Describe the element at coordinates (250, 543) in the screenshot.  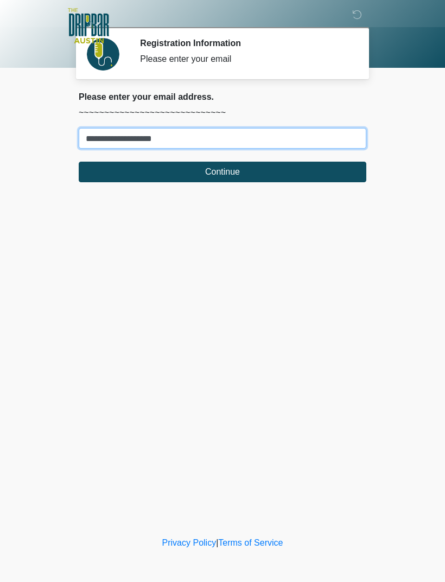
I see `a: Terms of Service` at that location.